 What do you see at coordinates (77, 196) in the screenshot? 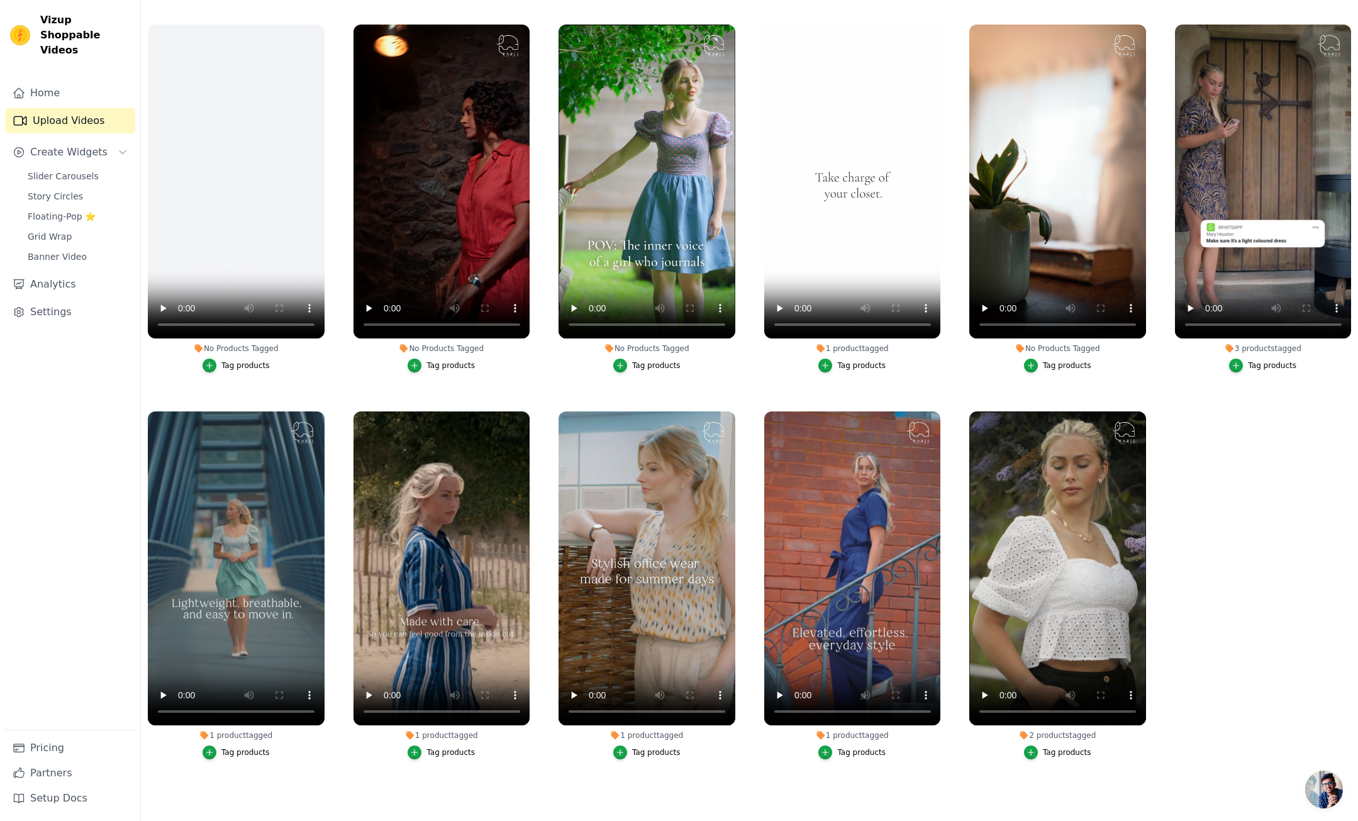
I see `a: Story Circles` at bounding box center [77, 196].